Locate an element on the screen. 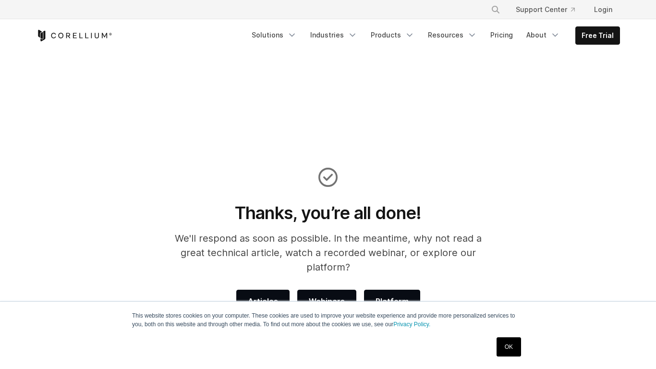  a: Privacy Policy. is located at coordinates (411, 324).